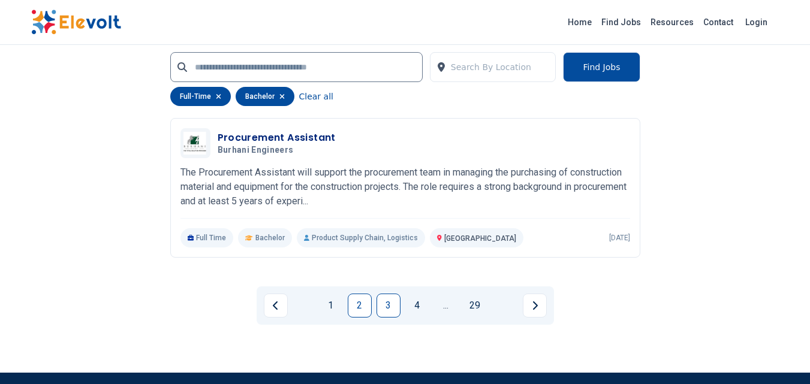 The image size is (810, 384). I want to click on img: Burhani Engineers, so click(195, 143).